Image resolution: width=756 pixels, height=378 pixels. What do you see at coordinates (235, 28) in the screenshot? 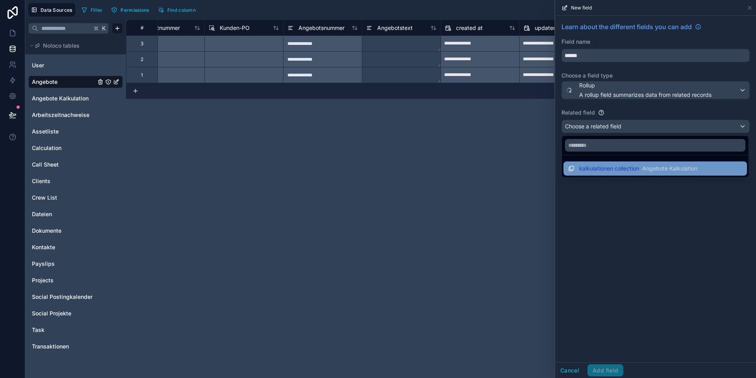
I see `span: Kunden-PO` at bounding box center [235, 28].